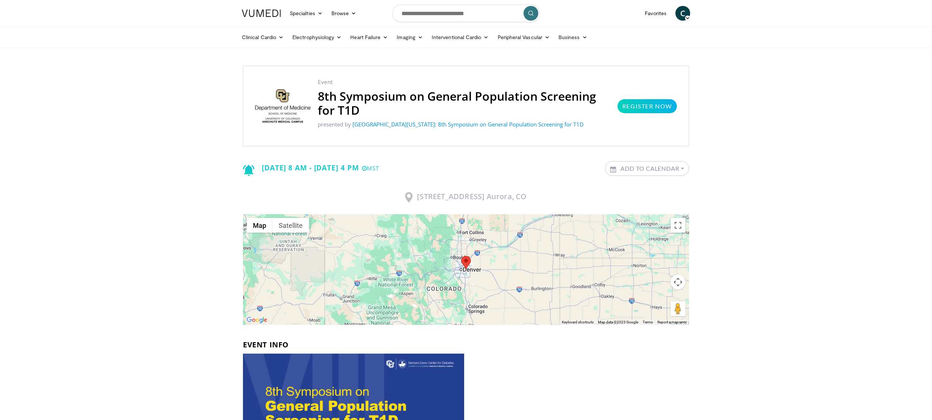 The width and height of the screenshot is (932, 420). Describe the element at coordinates (613, 169) in the screenshot. I see `img: Calendar icon` at that location.